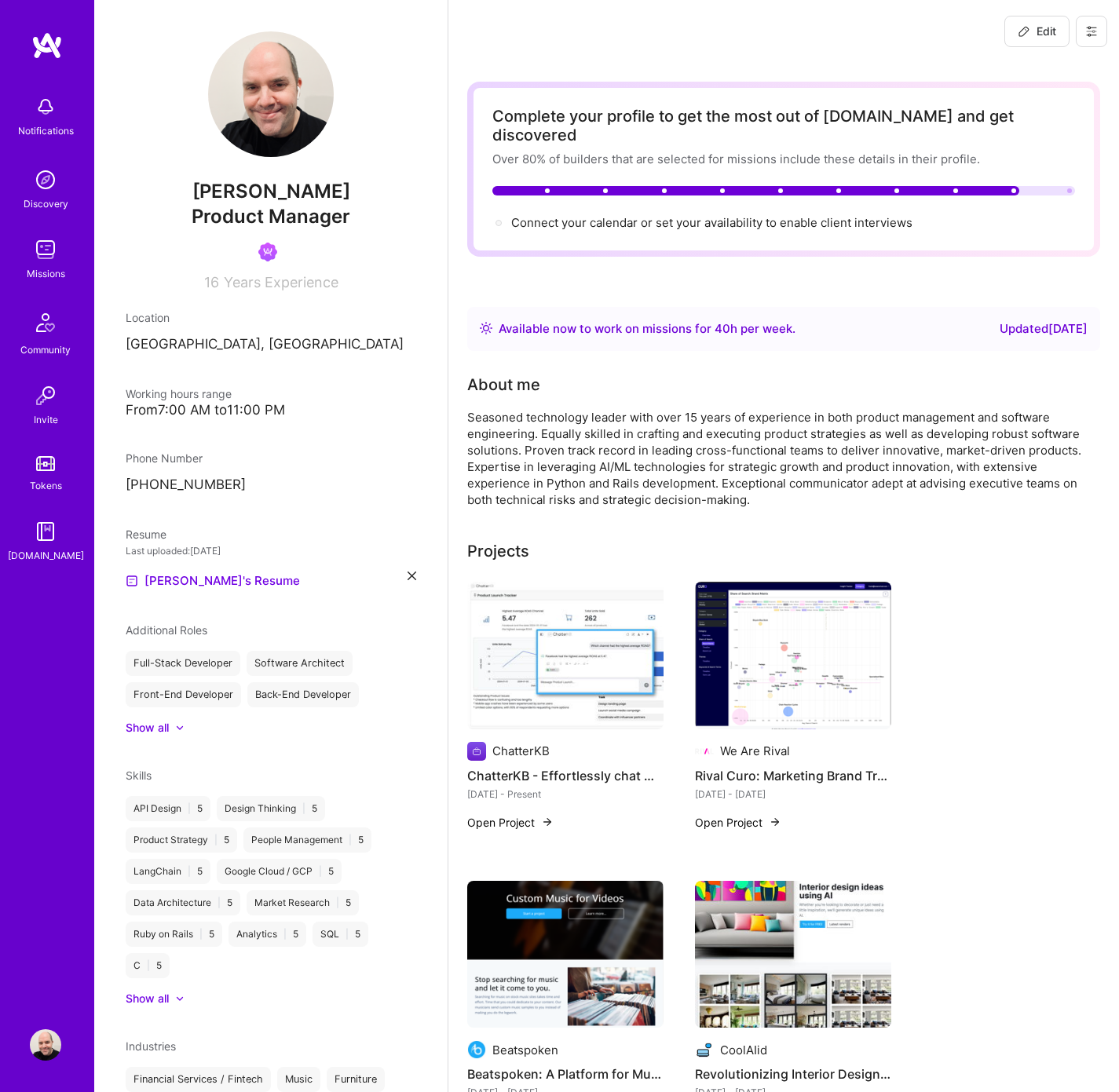 The image size is (1119, 1092). What do you see at coordinates (46, 463) in the screenshot?
I see `img: tokens` at bounding box center [46, 463].